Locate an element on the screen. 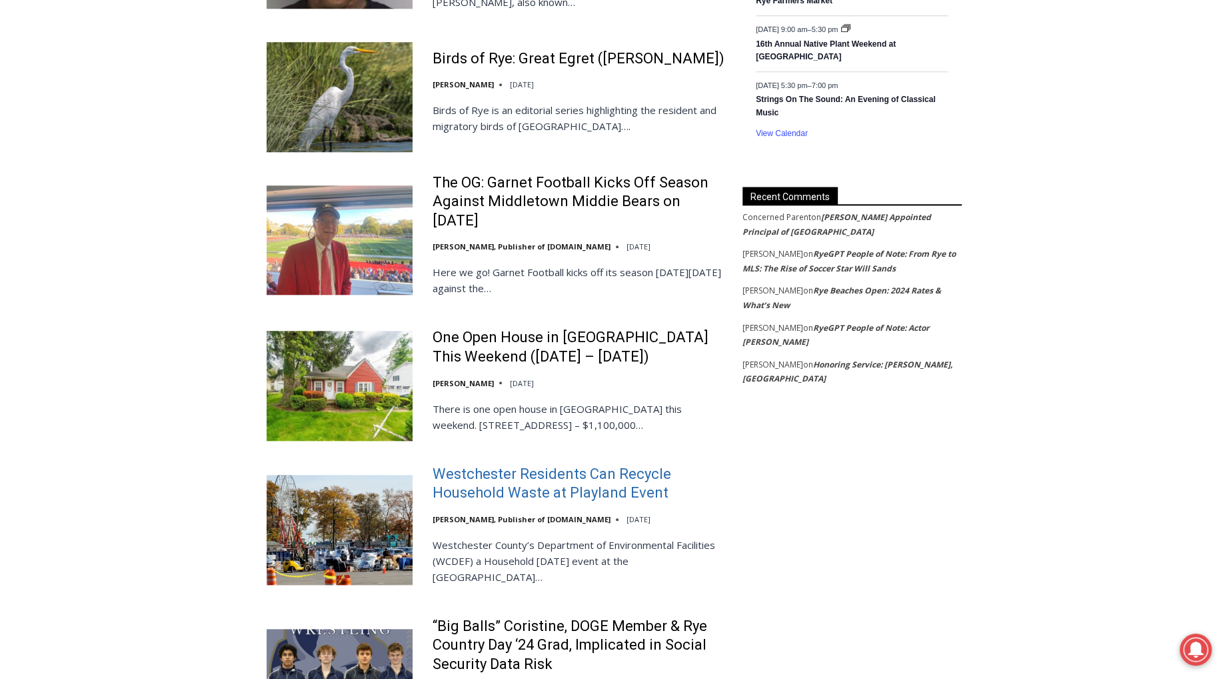  a: Westchester Residents Can Recycle Household Waste at Playland Event is located at coordinates (579, 483).